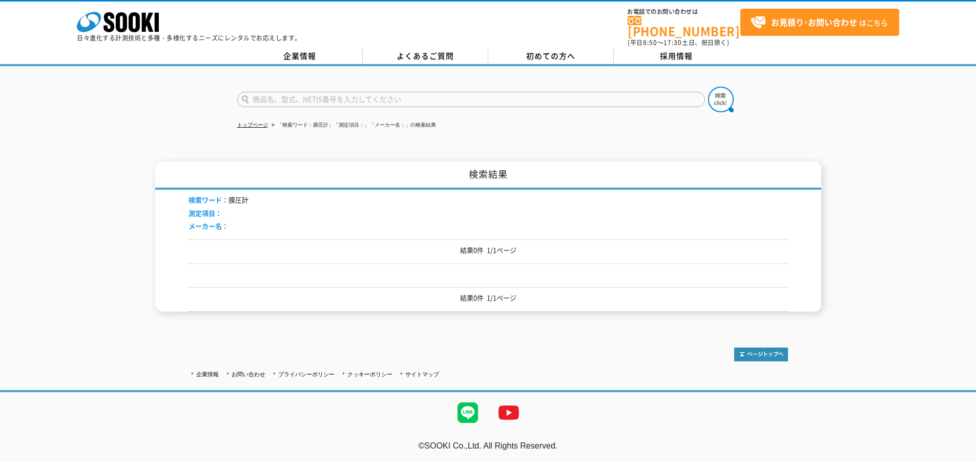 This screenshot has height=467, width=976. Describe the element at coordinates (721, 99) in the screenshot. I see `img: btn_search.png` at that location.